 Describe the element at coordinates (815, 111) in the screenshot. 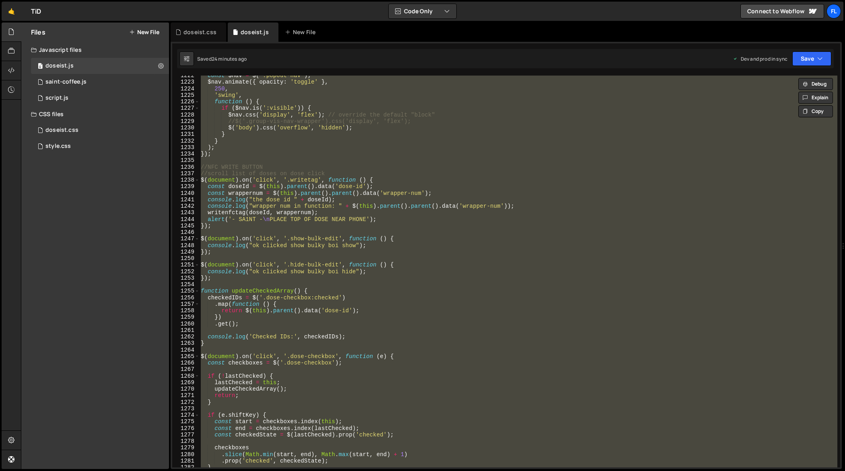

I see `button: Copy` at that location.